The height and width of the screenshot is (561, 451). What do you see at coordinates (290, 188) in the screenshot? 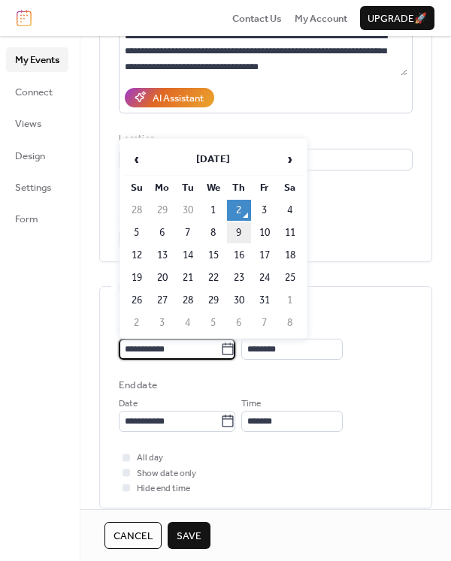
I see `th: Sa` at bounding box center [290, 188].